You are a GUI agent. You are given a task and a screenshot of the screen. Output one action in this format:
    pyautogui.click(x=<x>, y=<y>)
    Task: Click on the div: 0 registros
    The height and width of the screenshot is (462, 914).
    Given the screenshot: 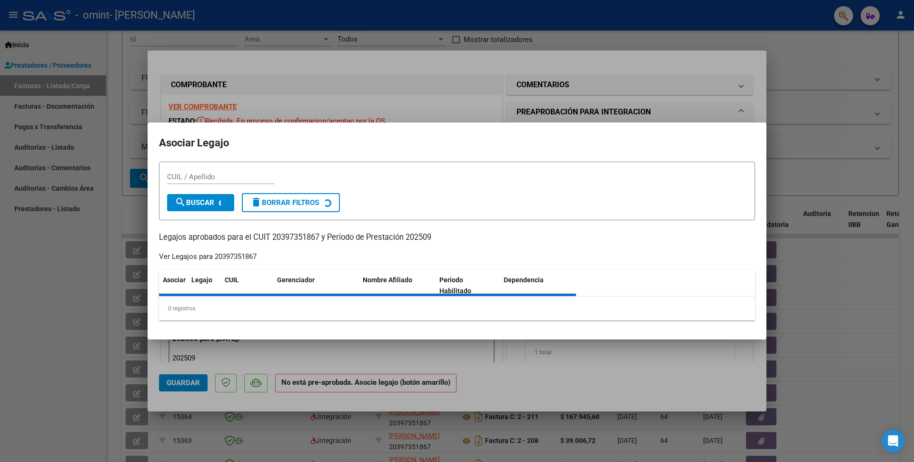 What is the action you would take?
    pyautogui.click(x=457, y=308)
    